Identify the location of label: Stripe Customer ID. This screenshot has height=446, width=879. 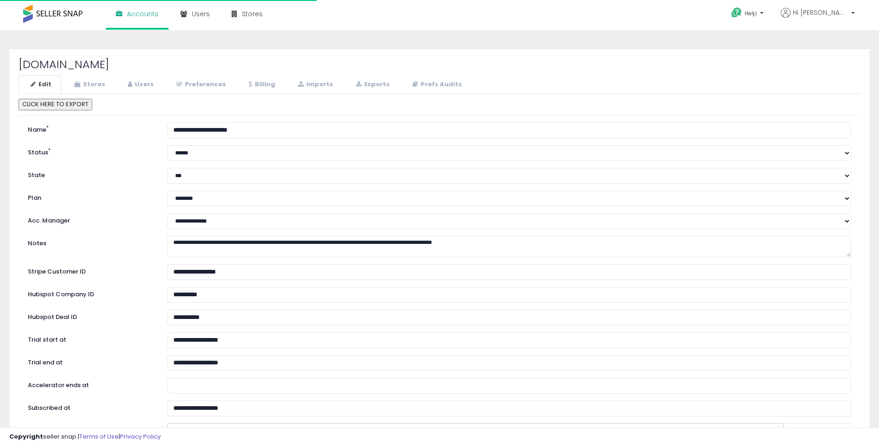
(90, 270).